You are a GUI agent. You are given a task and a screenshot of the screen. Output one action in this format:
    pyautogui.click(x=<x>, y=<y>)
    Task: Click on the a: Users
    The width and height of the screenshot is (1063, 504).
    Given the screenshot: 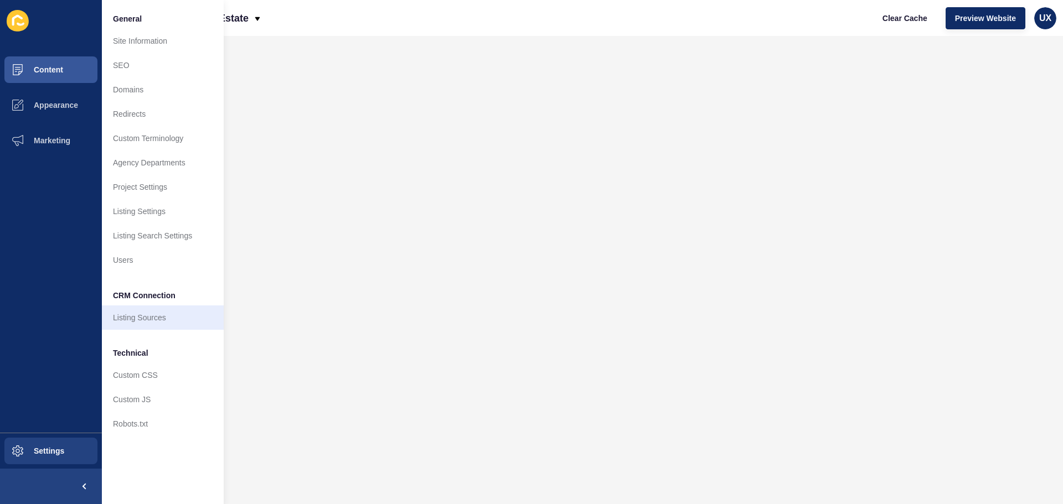 What is the action you would take?
    pyautogui.click(x=163, y=260)
    